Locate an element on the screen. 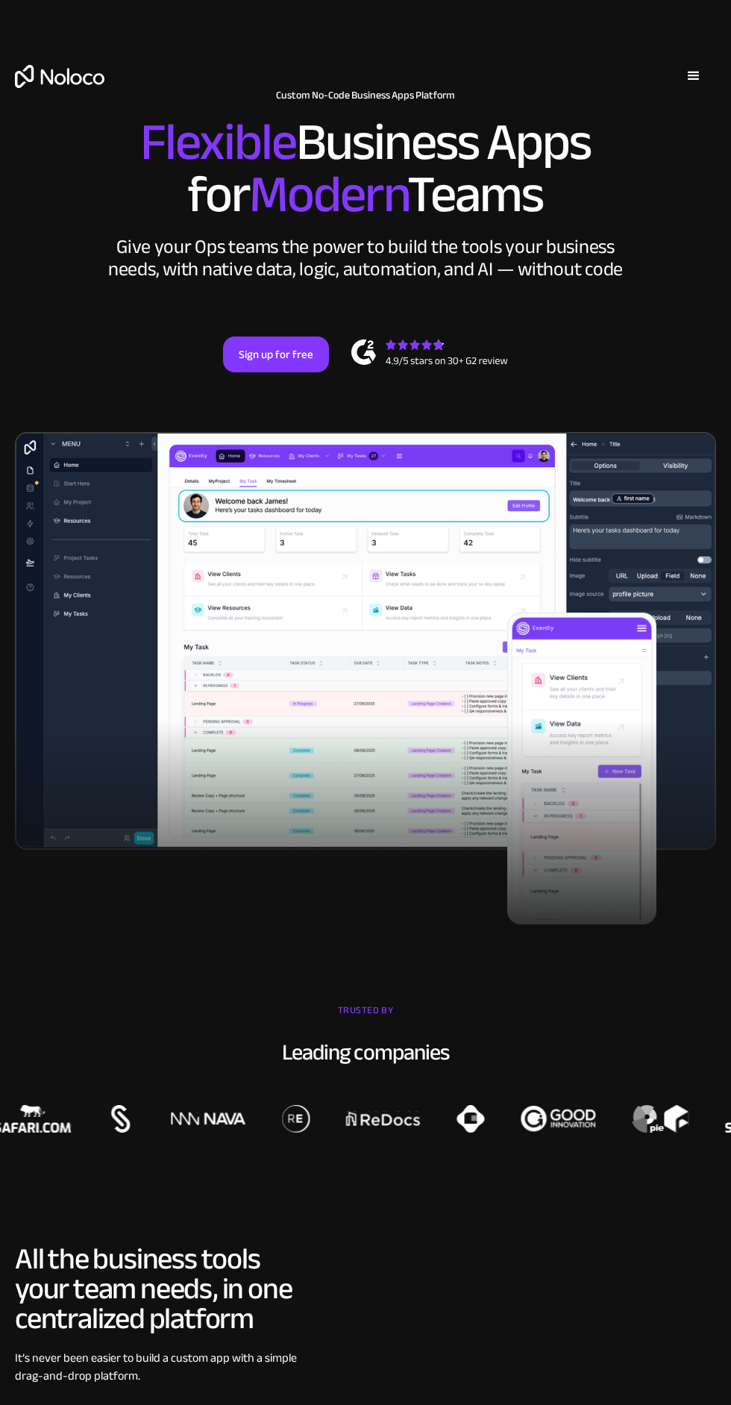  h2: All the business tools your team needs, in one centralized platform is located at coordinates (164, 1289).